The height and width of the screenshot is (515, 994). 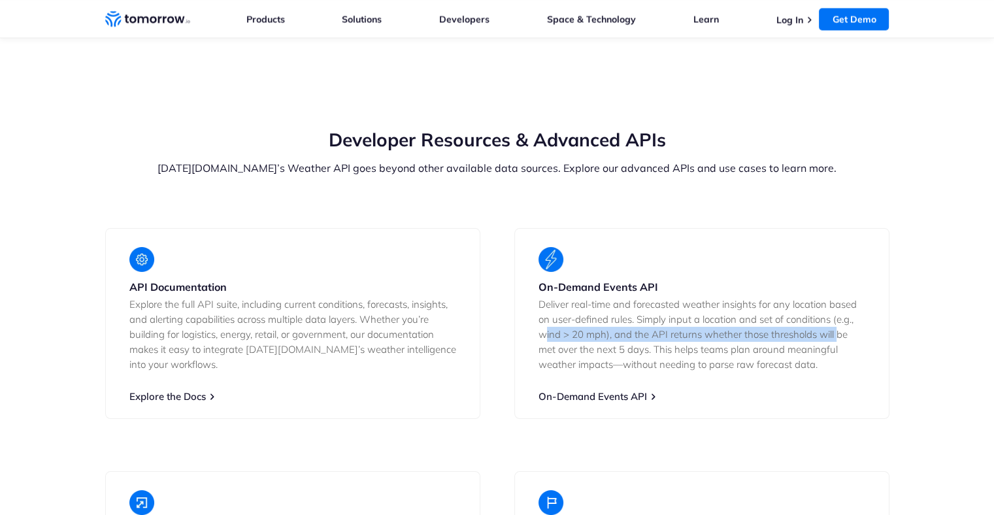 I want to click on a: Log In, so click(x=789, y=20).